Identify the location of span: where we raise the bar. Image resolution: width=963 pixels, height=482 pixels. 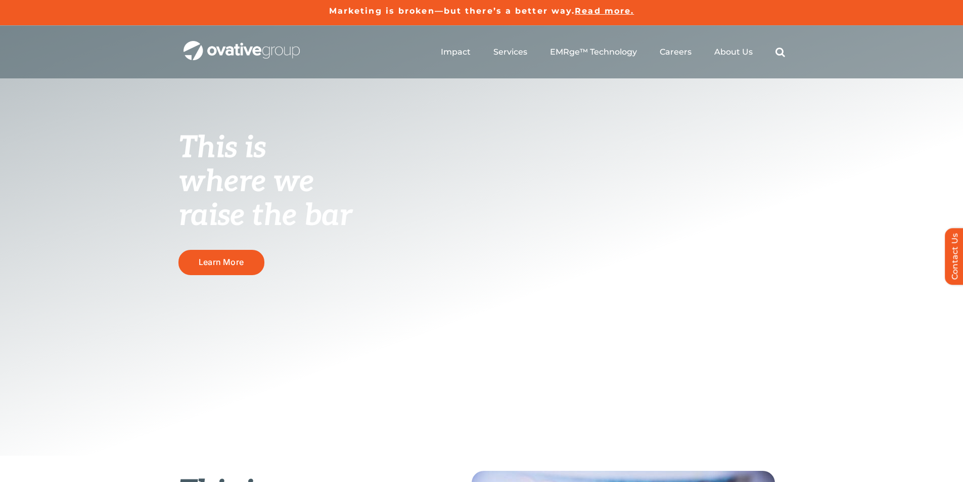
(265, 199).